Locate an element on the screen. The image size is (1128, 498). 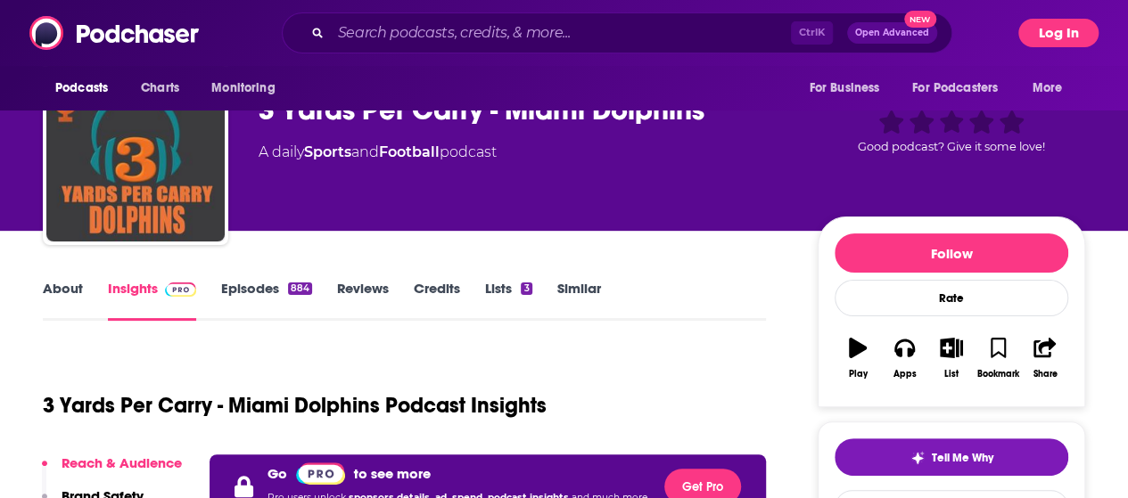
div: Bookmark is located at coordinates (998, 375).